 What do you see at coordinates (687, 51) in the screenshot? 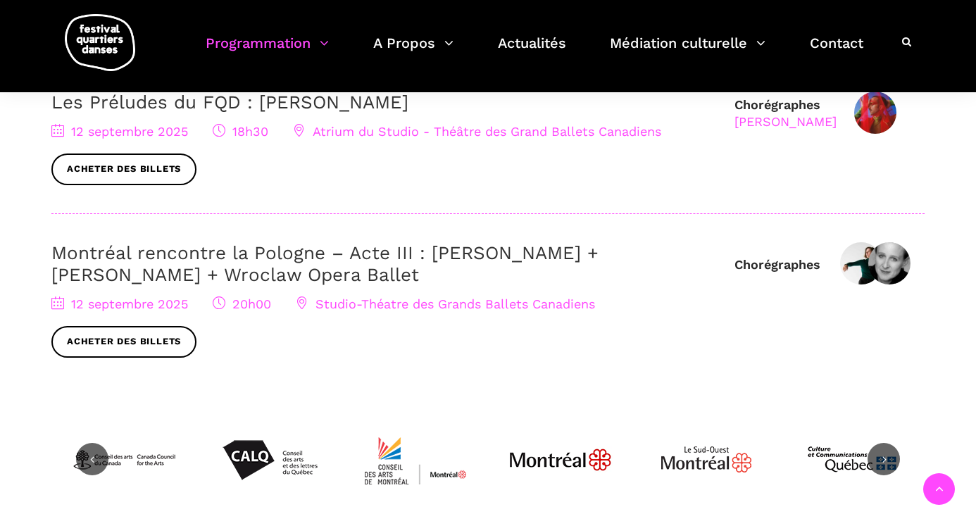
I see `a: Médiation culturelle` at bounding box center [687, 51].